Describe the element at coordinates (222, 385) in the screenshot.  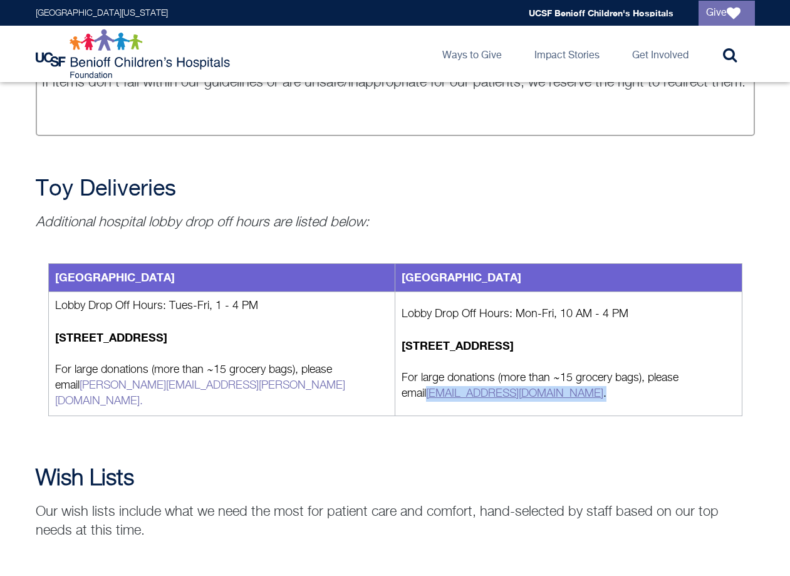
I see `p: For large donations (more than ~15 grocery bags), please email` at that location.